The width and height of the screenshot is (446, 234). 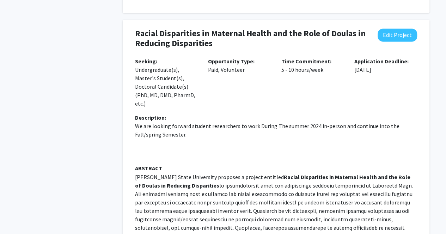 I want to click on h4: Racial Disparities in Maternal Health and the Role of Doulas in Reducing Disparities, so click(x=250, y=39).